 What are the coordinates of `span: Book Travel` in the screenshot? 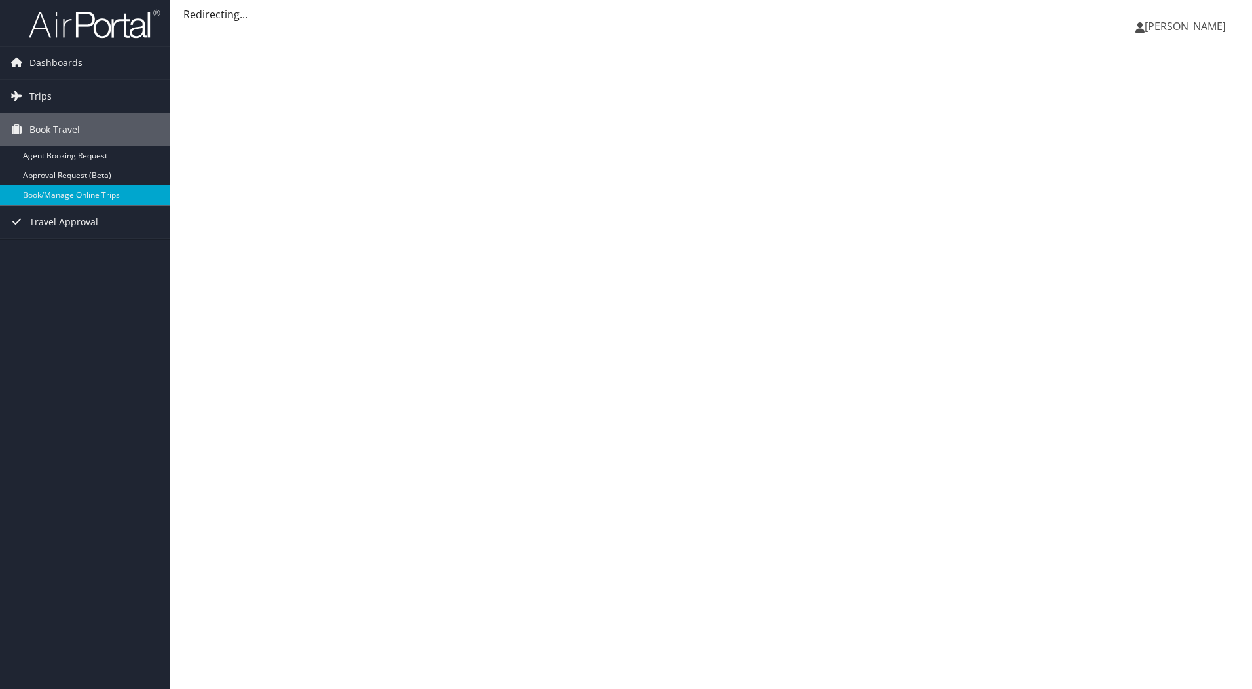 It's located at (54, 130).